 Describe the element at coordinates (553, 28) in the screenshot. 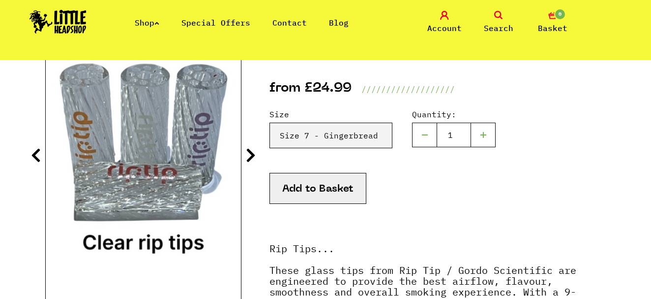

I see `span: Basket` at that location.